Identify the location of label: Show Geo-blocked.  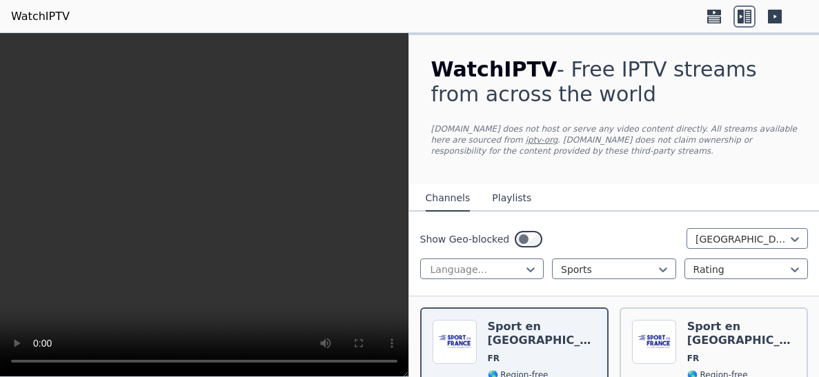
(465, 239).